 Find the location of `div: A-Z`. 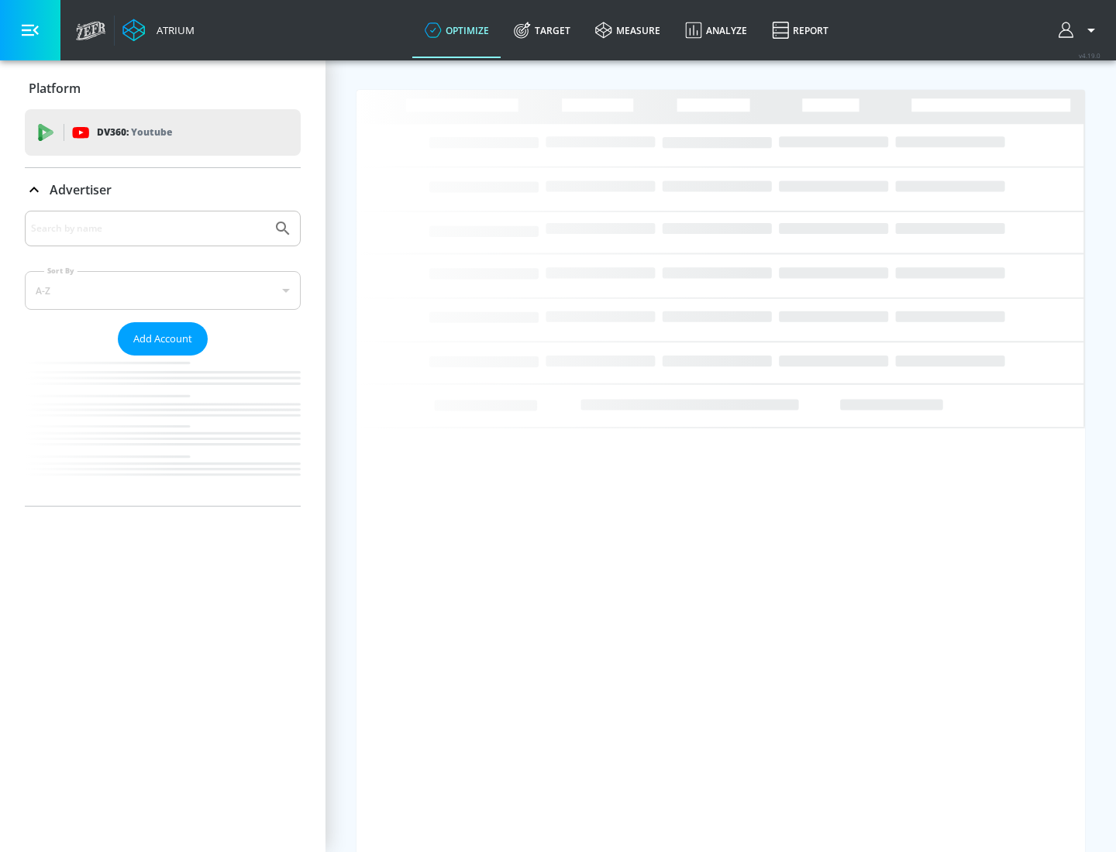

div: A-Z is located at coordinates (163, 291).